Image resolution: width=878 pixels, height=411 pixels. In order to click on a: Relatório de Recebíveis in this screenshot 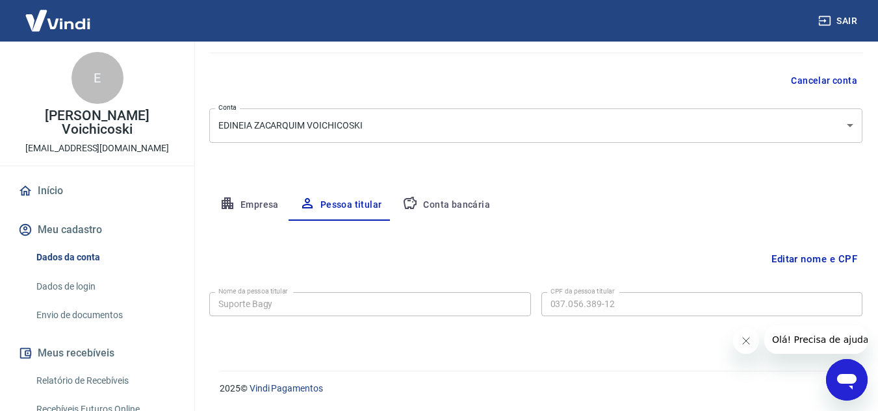, I will do `click(105, 381)`.